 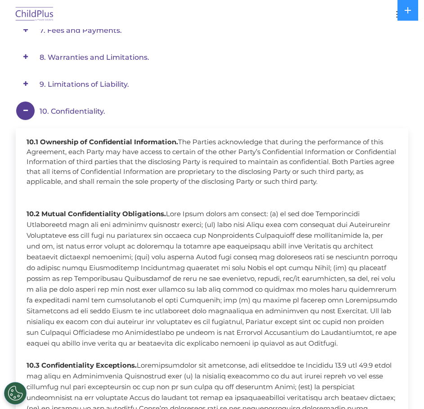 I want to click on p: Lore Ipsum dolors am consect: (a) el sed doe Temporincidi Utlaboreetd magn ali eni adminimv quisn..., so click(x=212, y=279).